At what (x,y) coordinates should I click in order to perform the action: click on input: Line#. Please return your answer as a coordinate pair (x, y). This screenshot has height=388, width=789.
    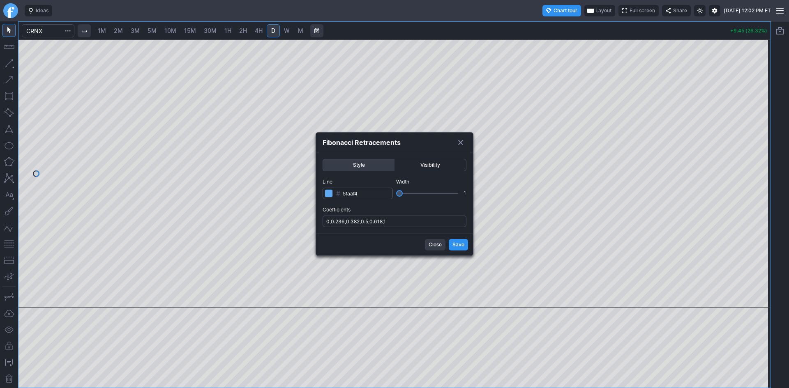
    Looking at the image, I should click on (358, 194).